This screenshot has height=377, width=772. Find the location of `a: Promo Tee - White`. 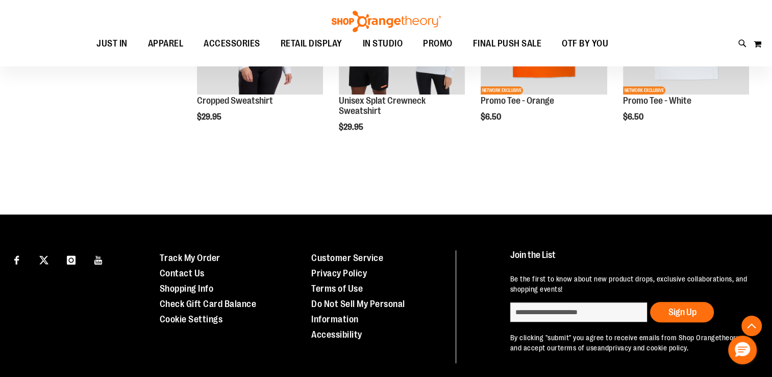

a: Promo Tee - White is located at coordinates (657, 101).